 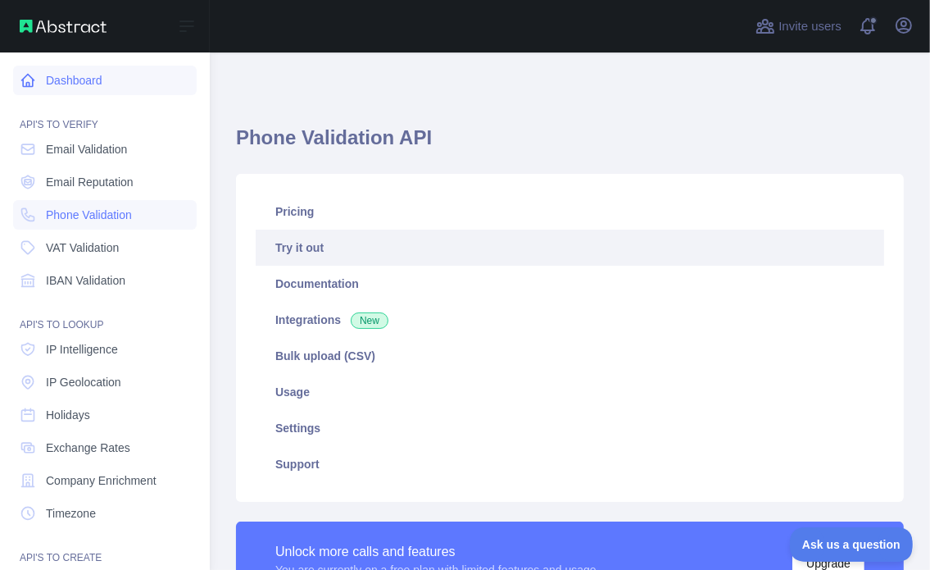 What do you see at coordinates (810, 26) in the screenshot?
I see `span: Invite users` at bounding box center [810, 26].